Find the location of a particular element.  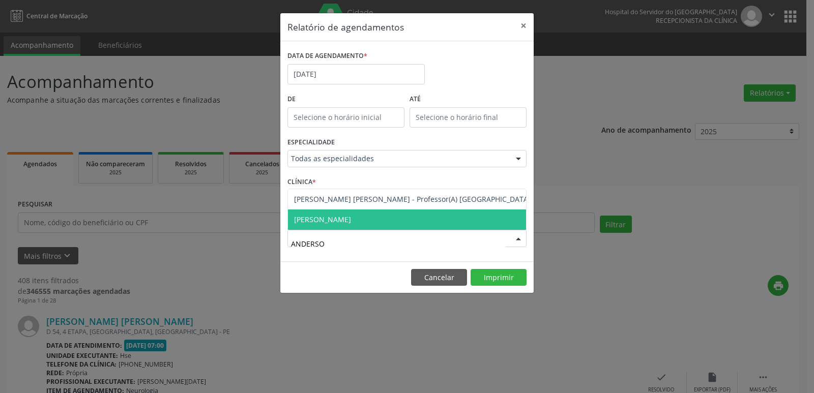

input: Selecione uma data ou intervalo is located at coordinates (356, 74).